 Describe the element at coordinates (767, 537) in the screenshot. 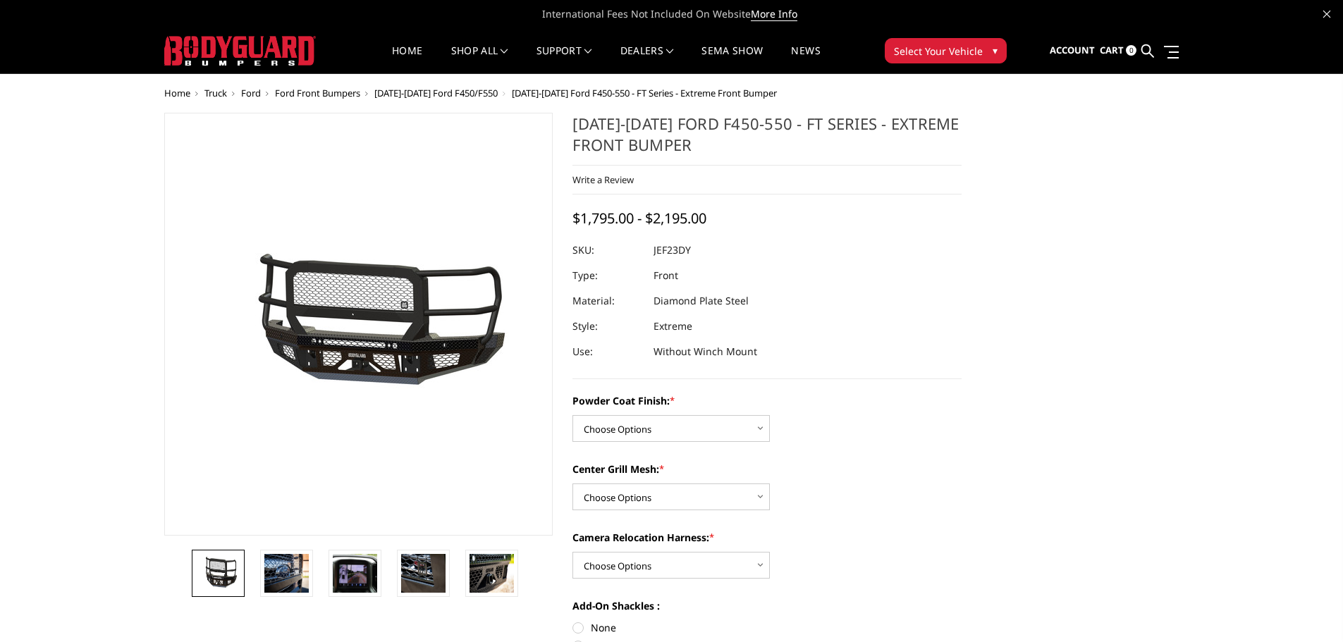

I see `label: Camera Relocation Harness:` at that location.